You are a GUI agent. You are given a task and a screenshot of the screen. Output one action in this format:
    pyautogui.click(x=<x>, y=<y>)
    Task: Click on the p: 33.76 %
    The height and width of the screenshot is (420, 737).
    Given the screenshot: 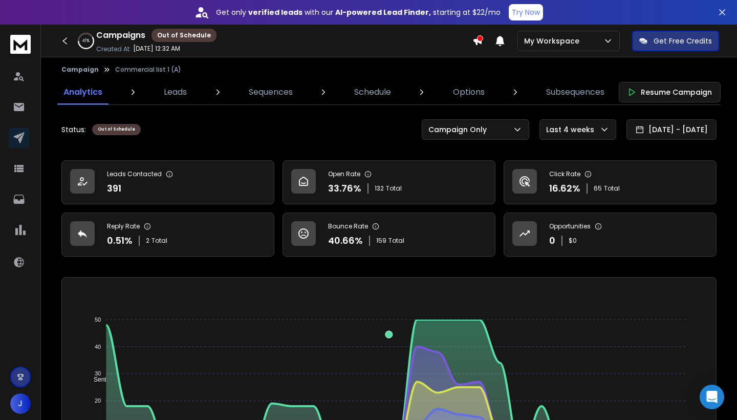 What is the action you would take?
    pyautogui.click(x=345, y=188)
    